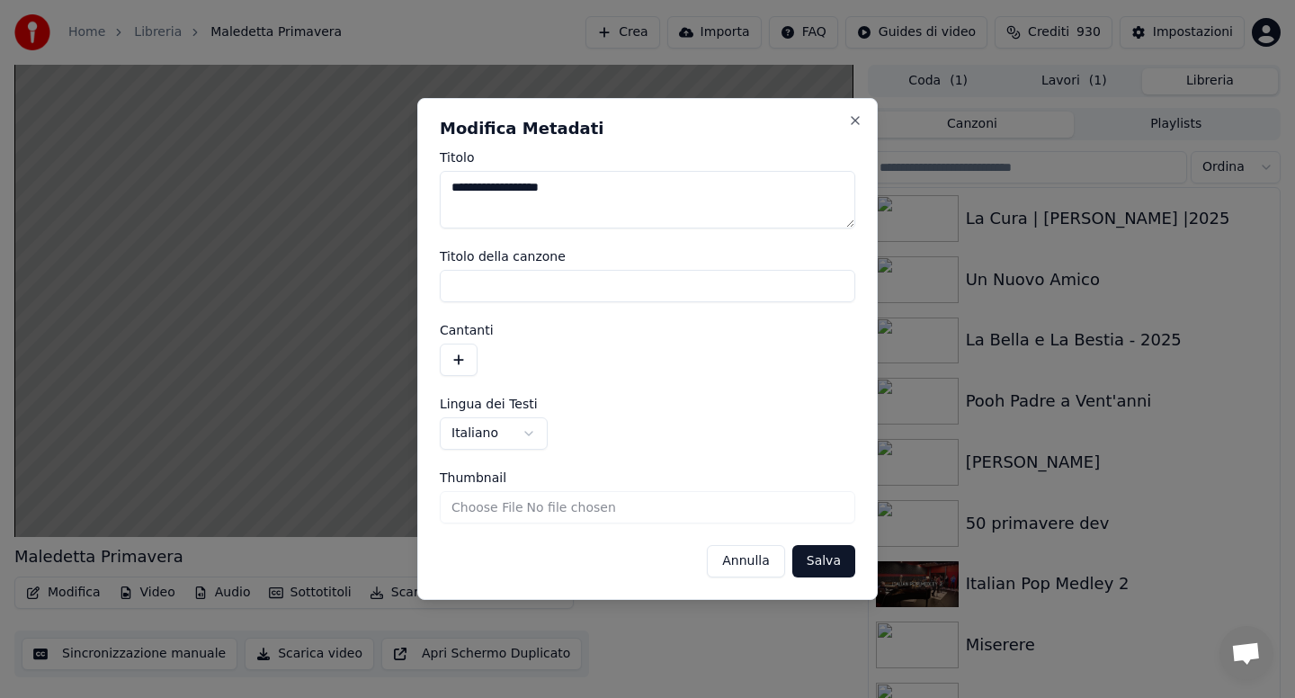 Image resolution: width=1295 pixels, height=698 pixels. I want to click on label: Titolo, so click(648, 157).